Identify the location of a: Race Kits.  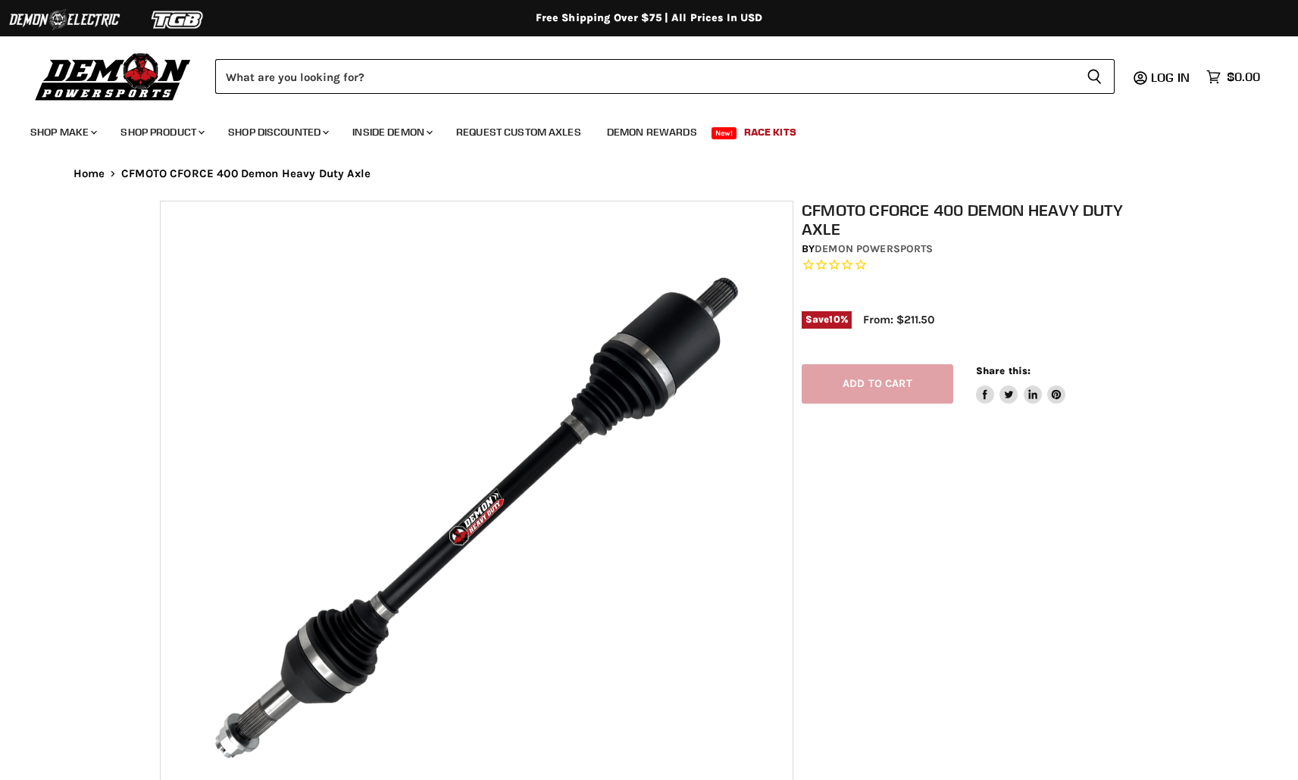
(770, 132).